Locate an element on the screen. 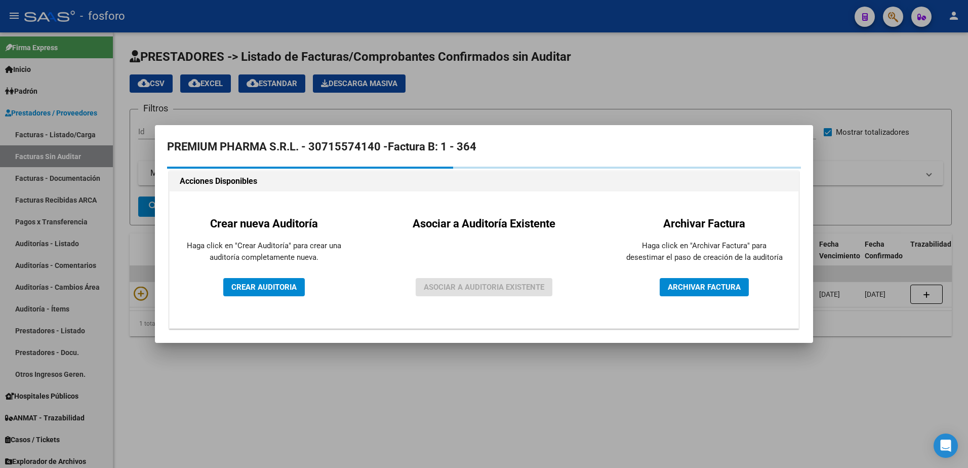 This screenshot has width=968, height=468. h2: Crear nueva Auditoría is located at coordinates (264, 223).